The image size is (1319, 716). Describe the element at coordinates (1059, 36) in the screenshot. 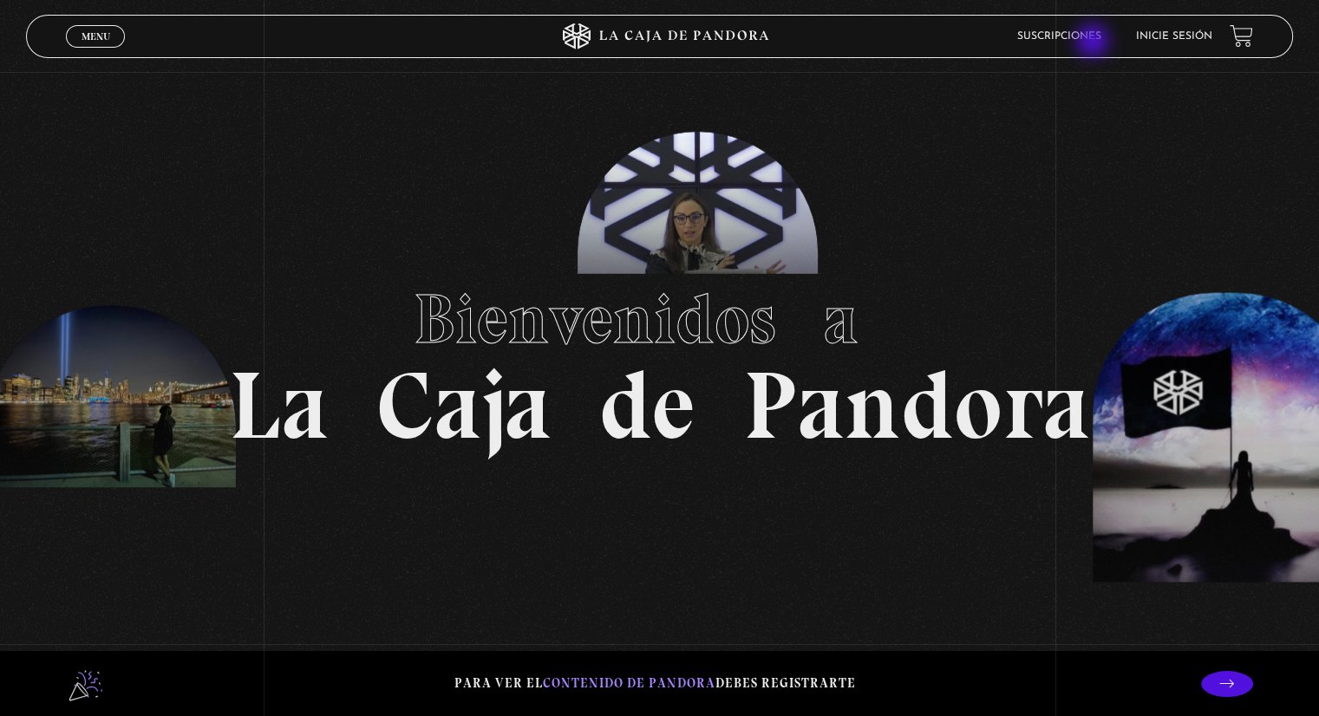

I see `a: Suscripciones` at that location.